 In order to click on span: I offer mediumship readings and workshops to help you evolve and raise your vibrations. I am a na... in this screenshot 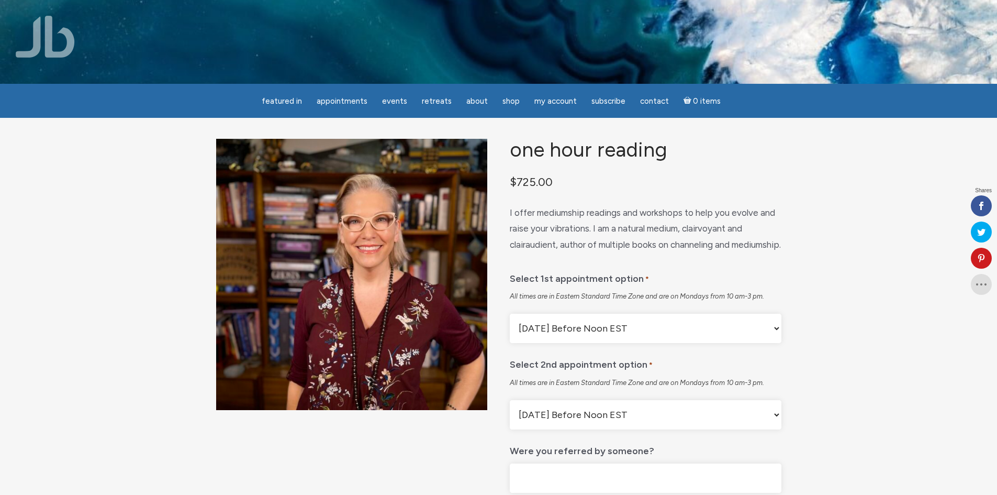, I will do `click(645, 228)`.